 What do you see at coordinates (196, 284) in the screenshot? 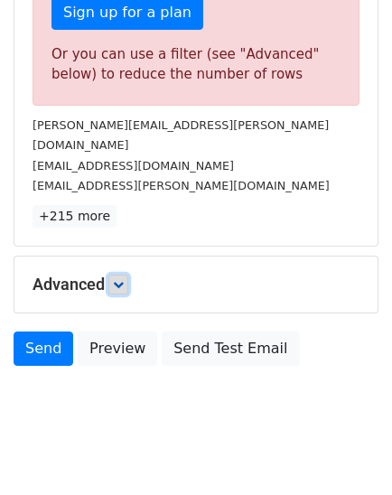
I see `h5: Advanced` at bounding box center [196, 284].